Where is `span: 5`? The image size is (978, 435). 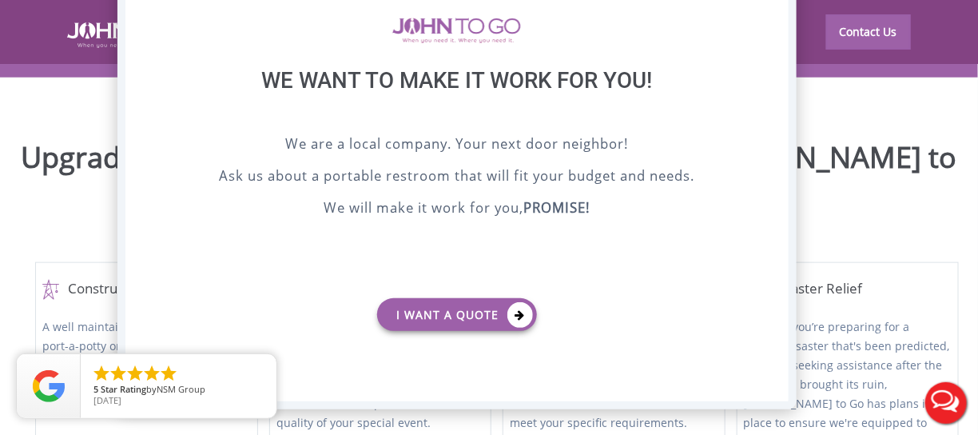 span: 5 is located at coordinates (96, 388).